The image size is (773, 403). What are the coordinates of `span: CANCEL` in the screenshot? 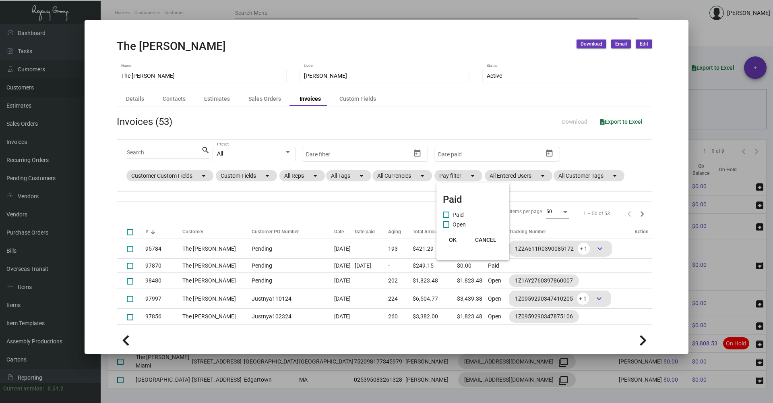 It's located at (486, 240).